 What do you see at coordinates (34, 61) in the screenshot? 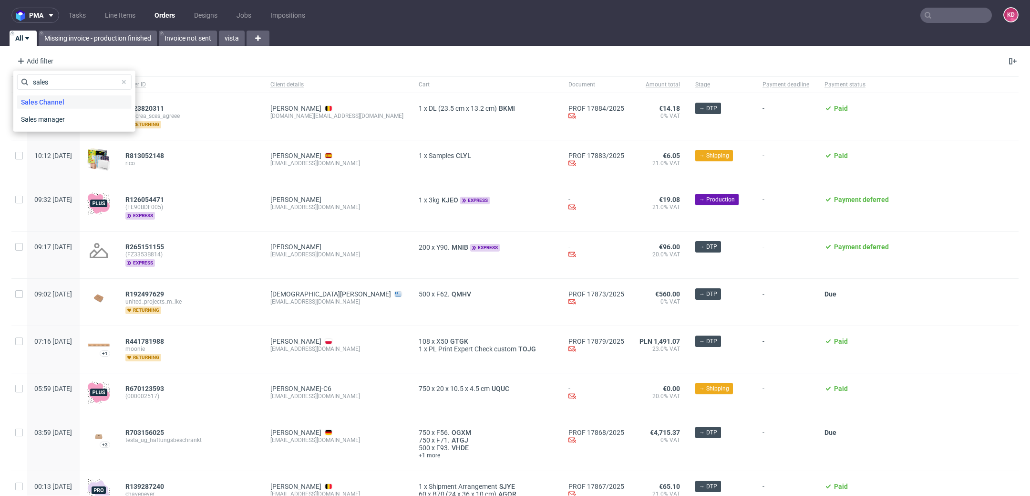
I see `div: Add filter` at bounding box center [34, 61].